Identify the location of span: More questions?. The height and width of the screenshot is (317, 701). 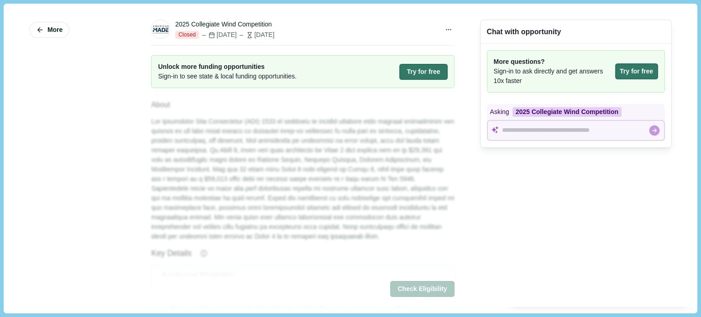
(553, 62).